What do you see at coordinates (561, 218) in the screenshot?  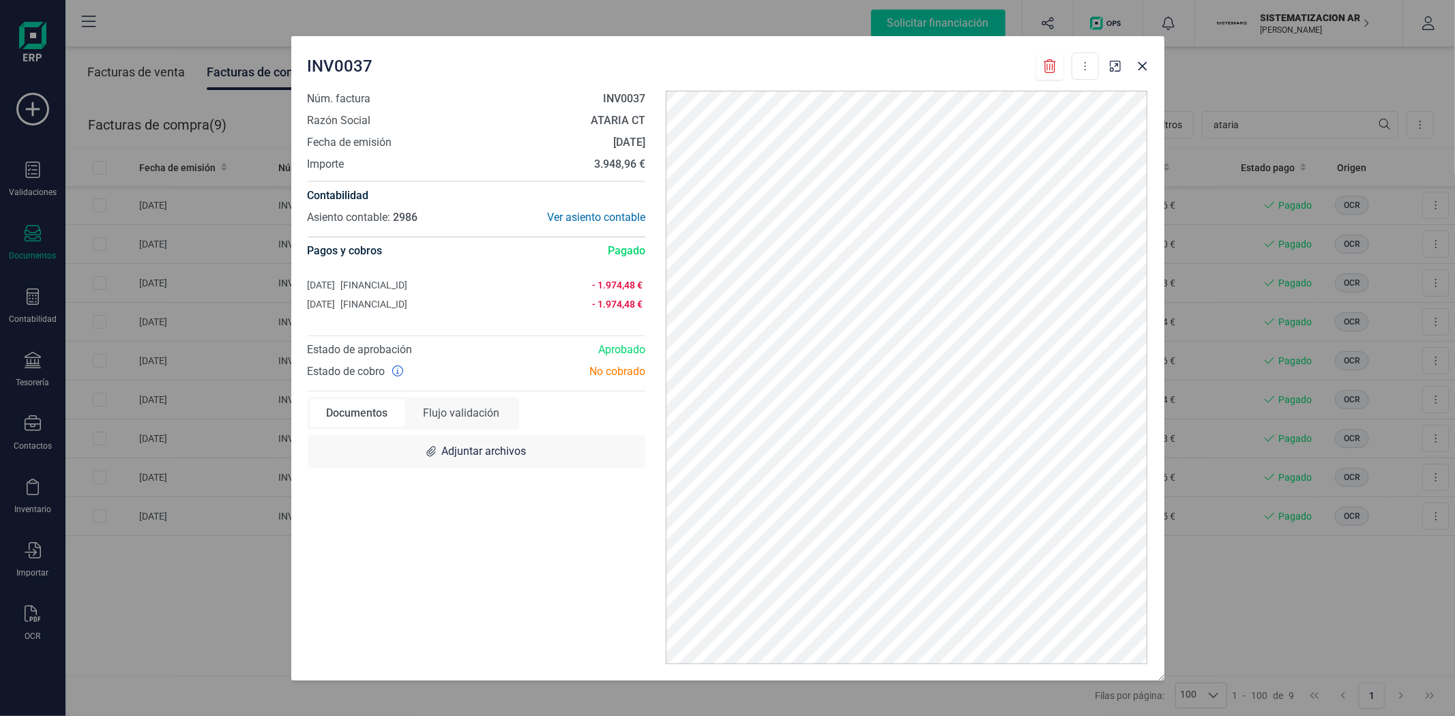 I see `div: Ver asiento contable` at bounding box center [561, 218].